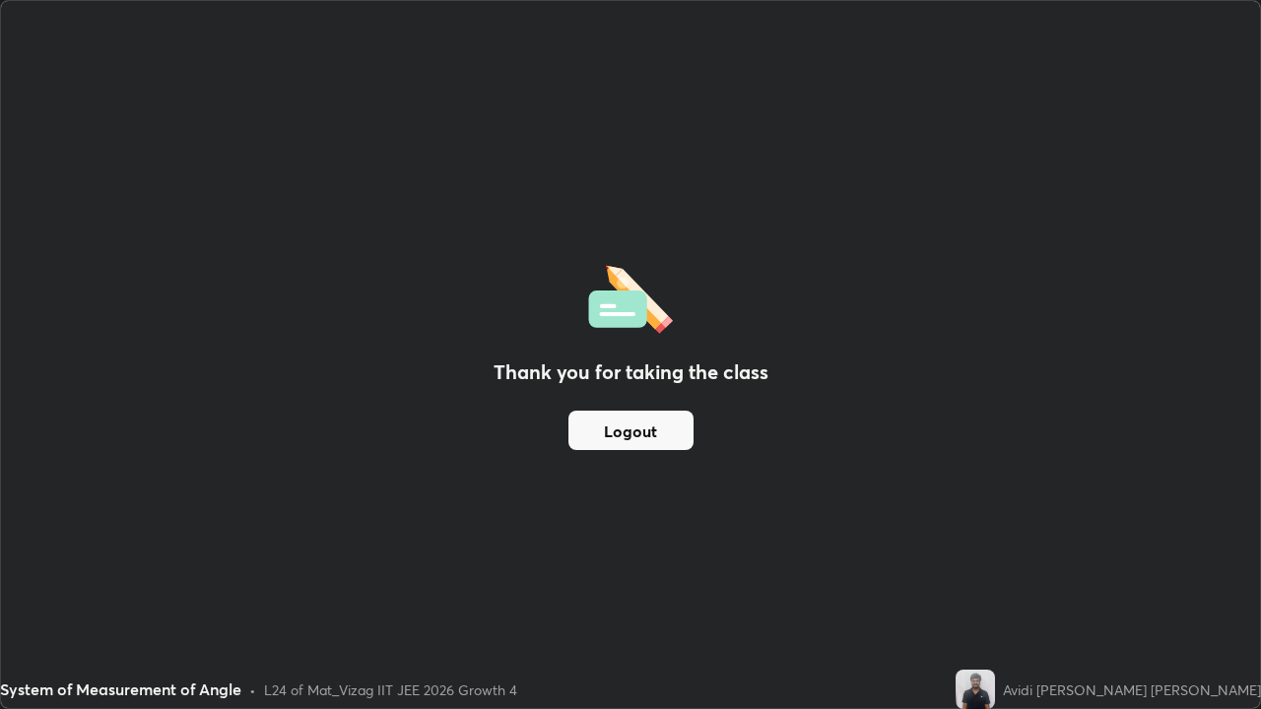 The height and width of the screenshot is (709, 1261). Describe the element at coordinates (630, 296) in the screenshot. I see `img: offlineFeedback.1438e8b3.svg` at that location.